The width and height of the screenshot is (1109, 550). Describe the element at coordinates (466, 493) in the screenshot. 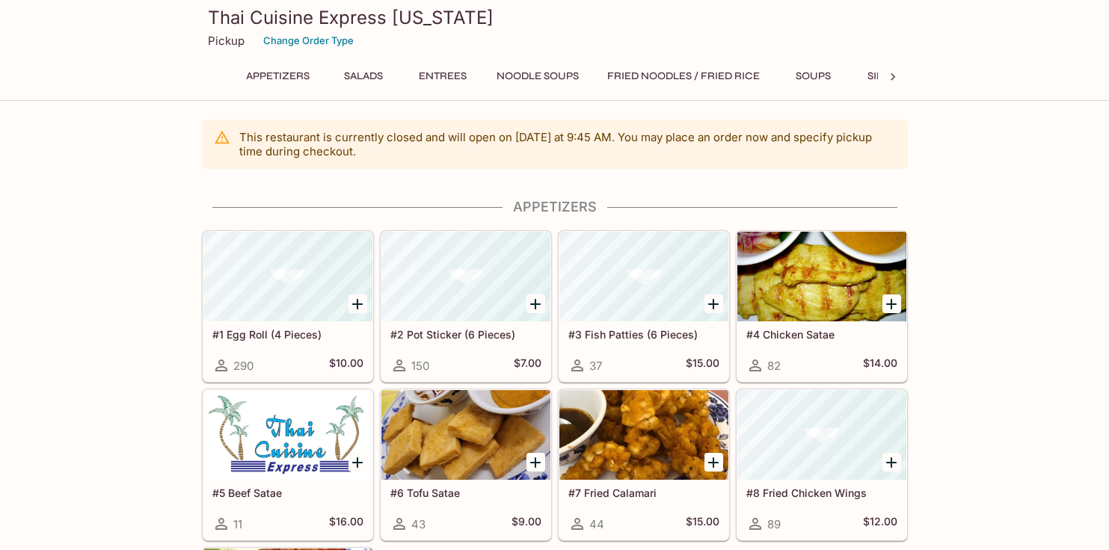

I see `h5: #6 Tofu Satae` at that location.